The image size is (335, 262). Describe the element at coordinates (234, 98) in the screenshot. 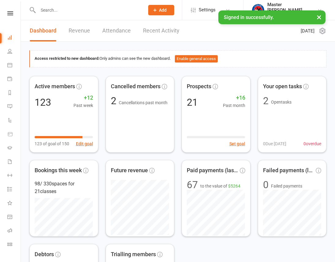

I see `span: +16` at that location.